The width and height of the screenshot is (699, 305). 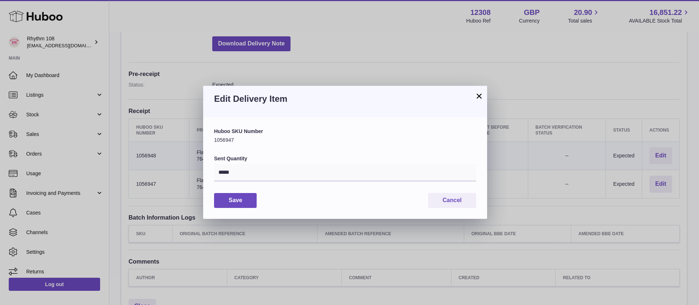 What do you see at coordinates (452, 201) in the screenshot?
I see `button: Cancel` at bounding box center [452, 201].